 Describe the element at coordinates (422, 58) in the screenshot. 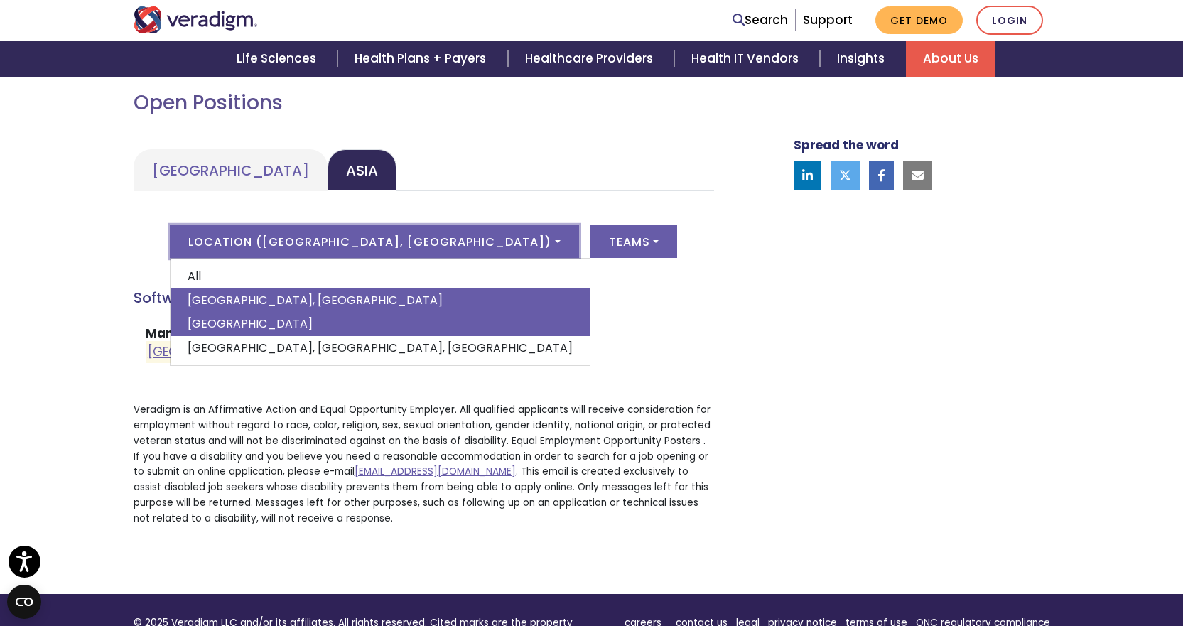

I see `a: Health Plans + Payers` at that location.